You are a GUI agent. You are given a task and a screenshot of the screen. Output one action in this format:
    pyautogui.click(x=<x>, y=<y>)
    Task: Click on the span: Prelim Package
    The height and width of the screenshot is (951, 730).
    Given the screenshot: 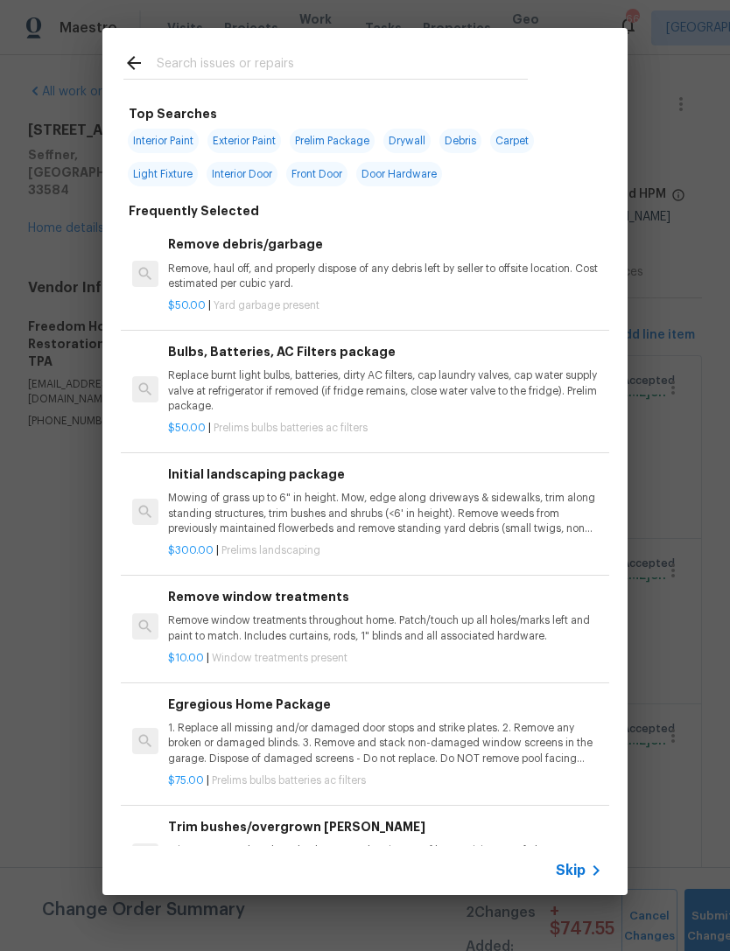 What is the action you would take?
    pyautogui.click(x=332, y=141)
    